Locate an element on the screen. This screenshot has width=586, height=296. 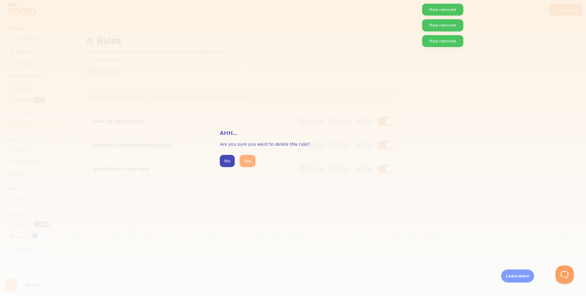
p: Learn more is located at coordinates (518, 276).